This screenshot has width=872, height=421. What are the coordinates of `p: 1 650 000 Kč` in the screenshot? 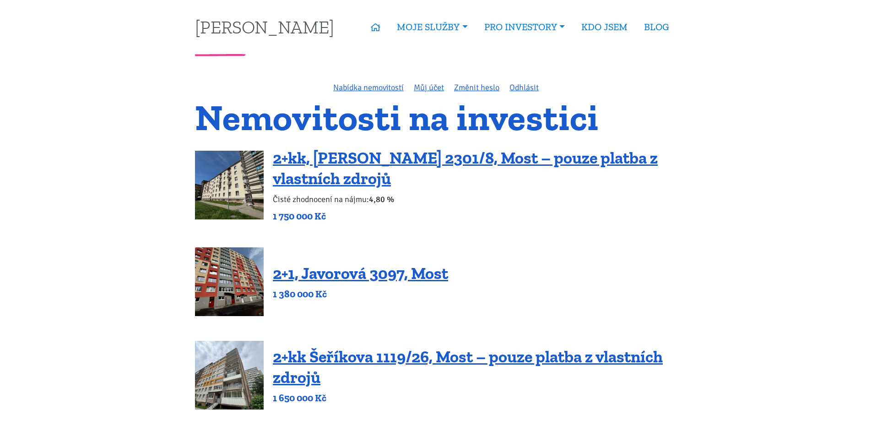 It's located at (475, 398).